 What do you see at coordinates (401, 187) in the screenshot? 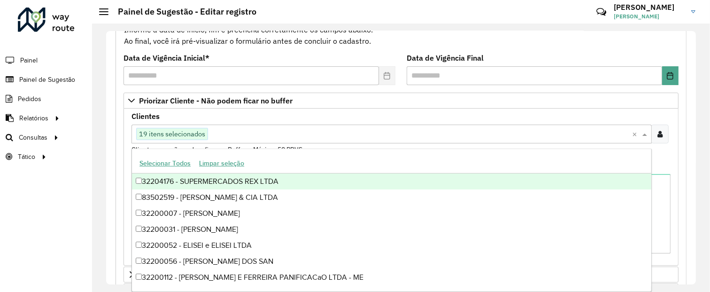
I see `div: Priorizar Cliente - Não podem ficar no buffer` at bounding box center [401, 187].